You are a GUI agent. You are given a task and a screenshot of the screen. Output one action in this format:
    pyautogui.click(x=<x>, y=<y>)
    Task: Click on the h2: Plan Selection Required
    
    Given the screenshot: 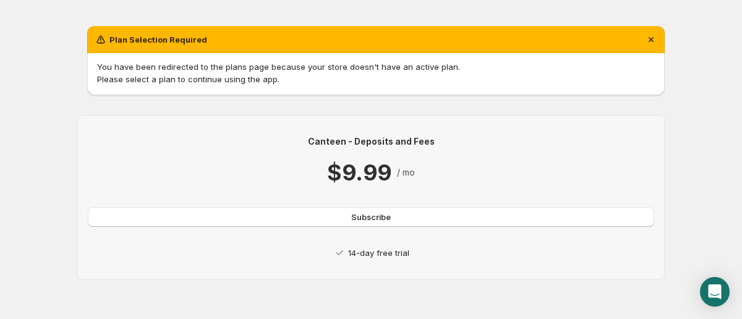 What is the action you would take?
    pyautogui.click(x=158, y=40)
    